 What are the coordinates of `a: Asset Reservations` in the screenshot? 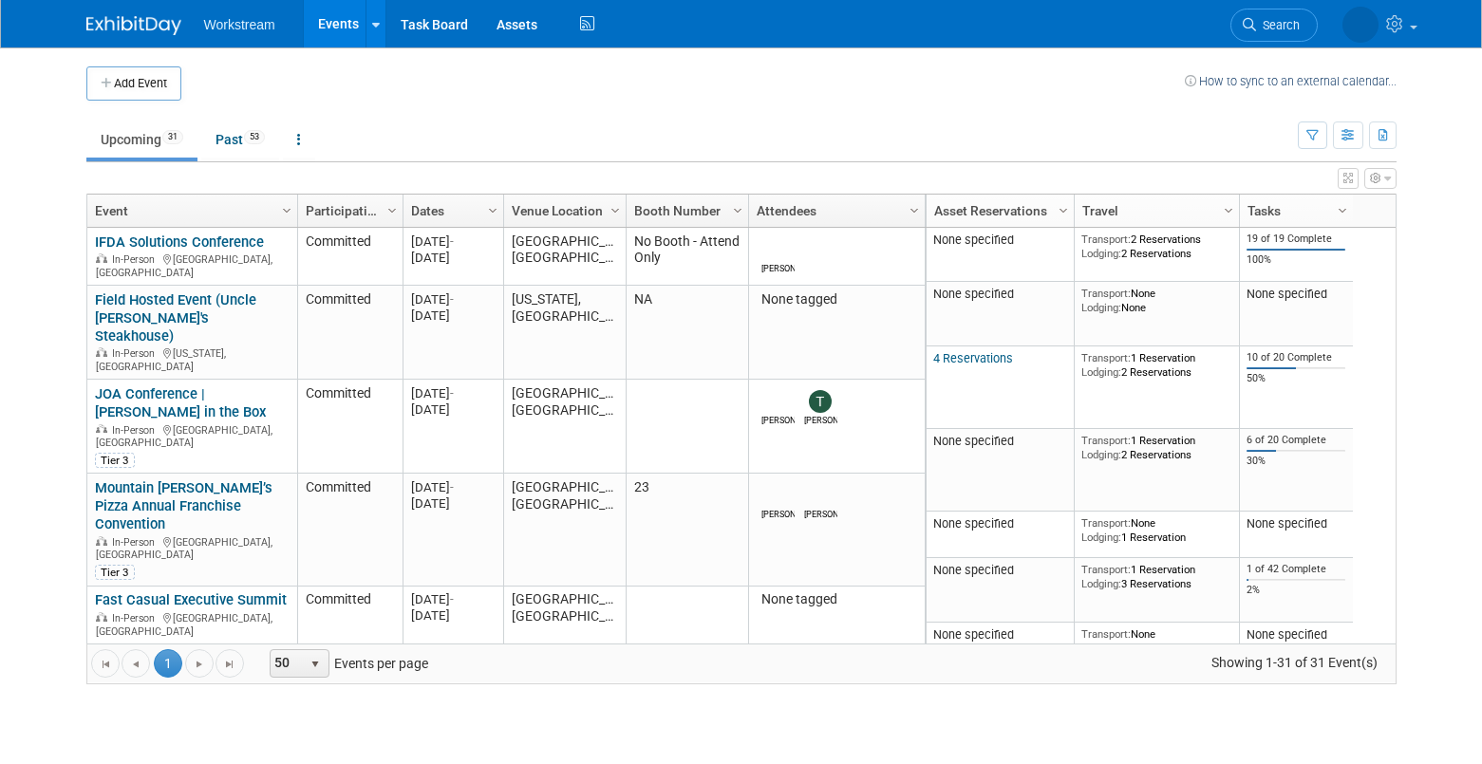 It's located at (998, 211).